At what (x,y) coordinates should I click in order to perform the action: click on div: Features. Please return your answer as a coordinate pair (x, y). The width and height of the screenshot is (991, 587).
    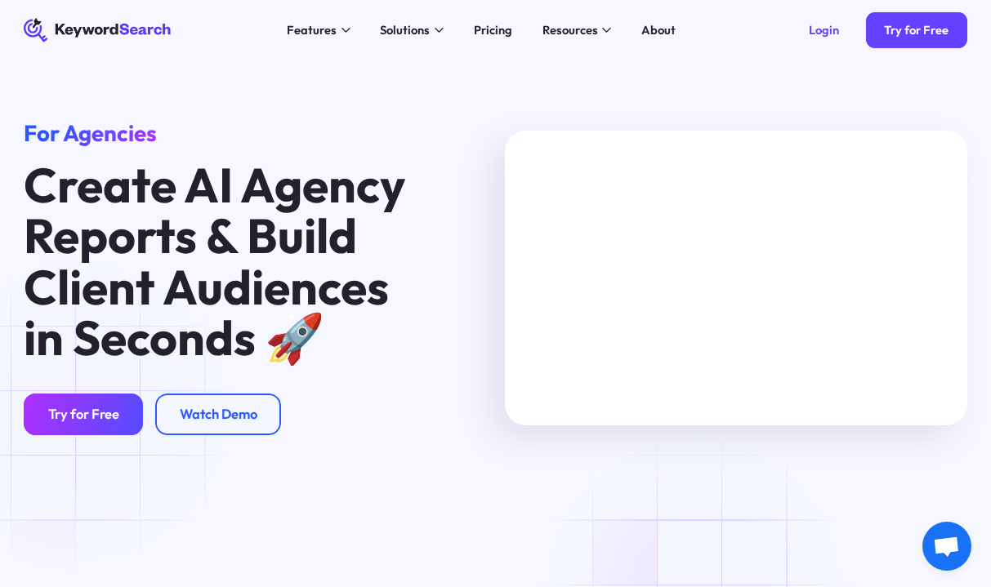
    Looking at the image, I should click on (311, 30).